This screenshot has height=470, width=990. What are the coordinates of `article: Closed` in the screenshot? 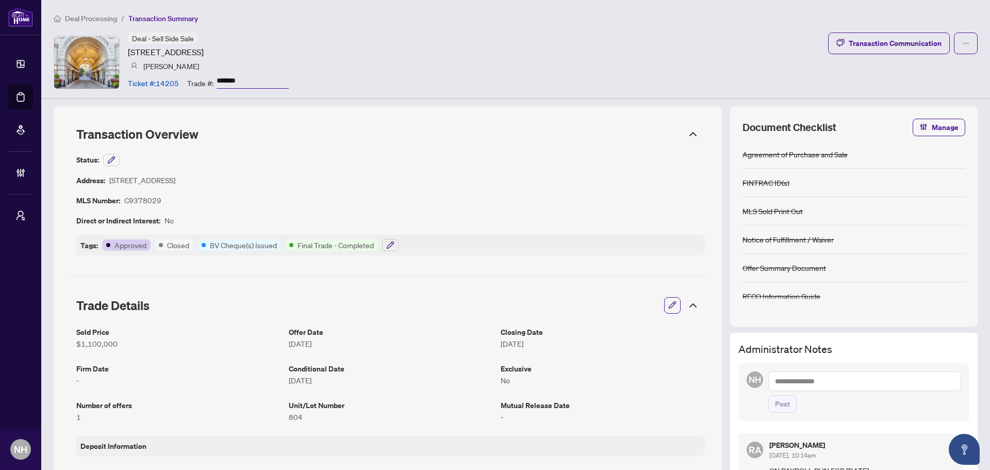 It's located at (178, 245).